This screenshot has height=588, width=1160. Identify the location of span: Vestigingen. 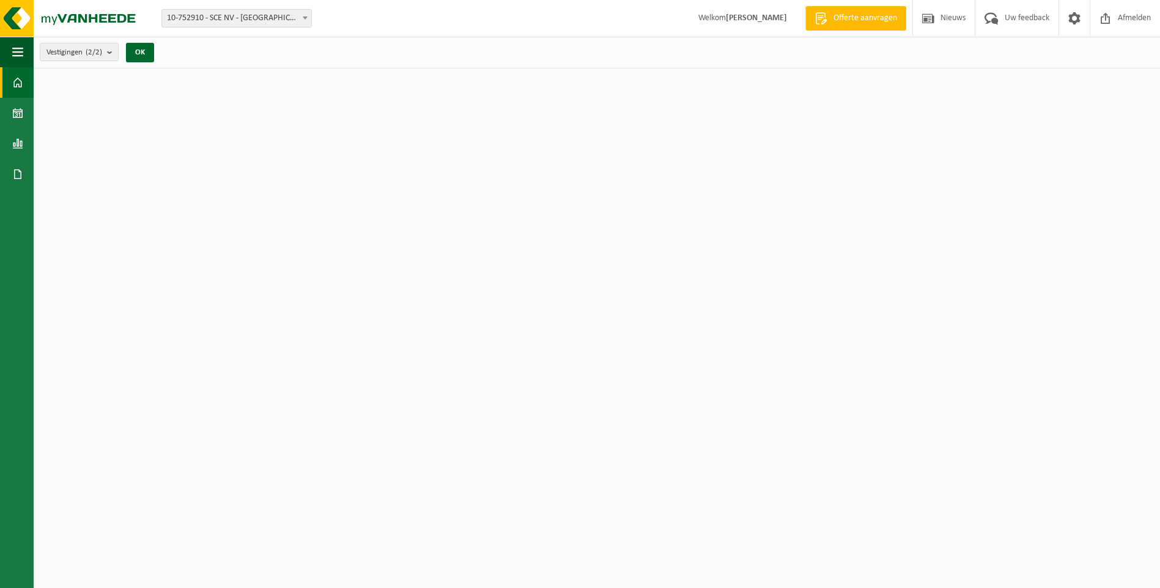
(74, 53).